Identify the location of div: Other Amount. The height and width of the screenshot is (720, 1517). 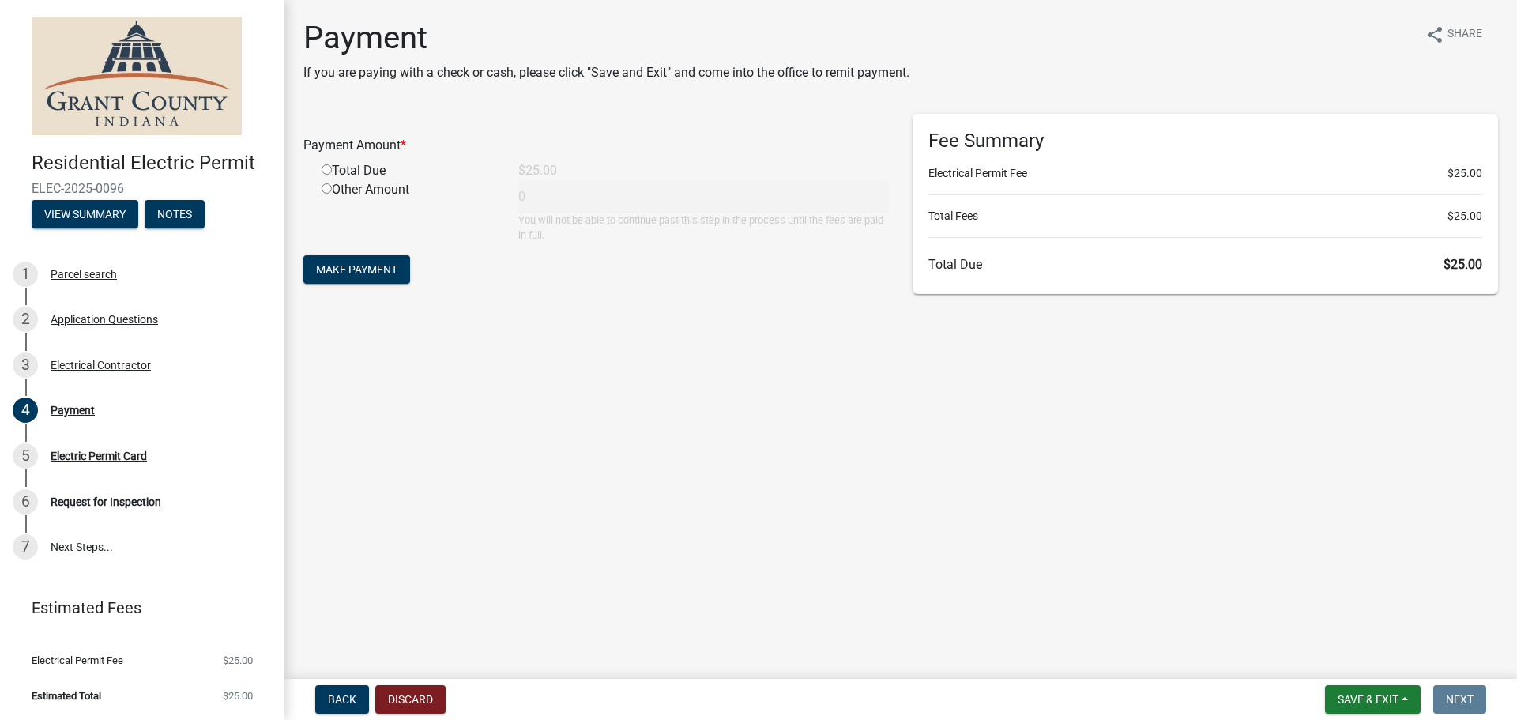
(408, 211).